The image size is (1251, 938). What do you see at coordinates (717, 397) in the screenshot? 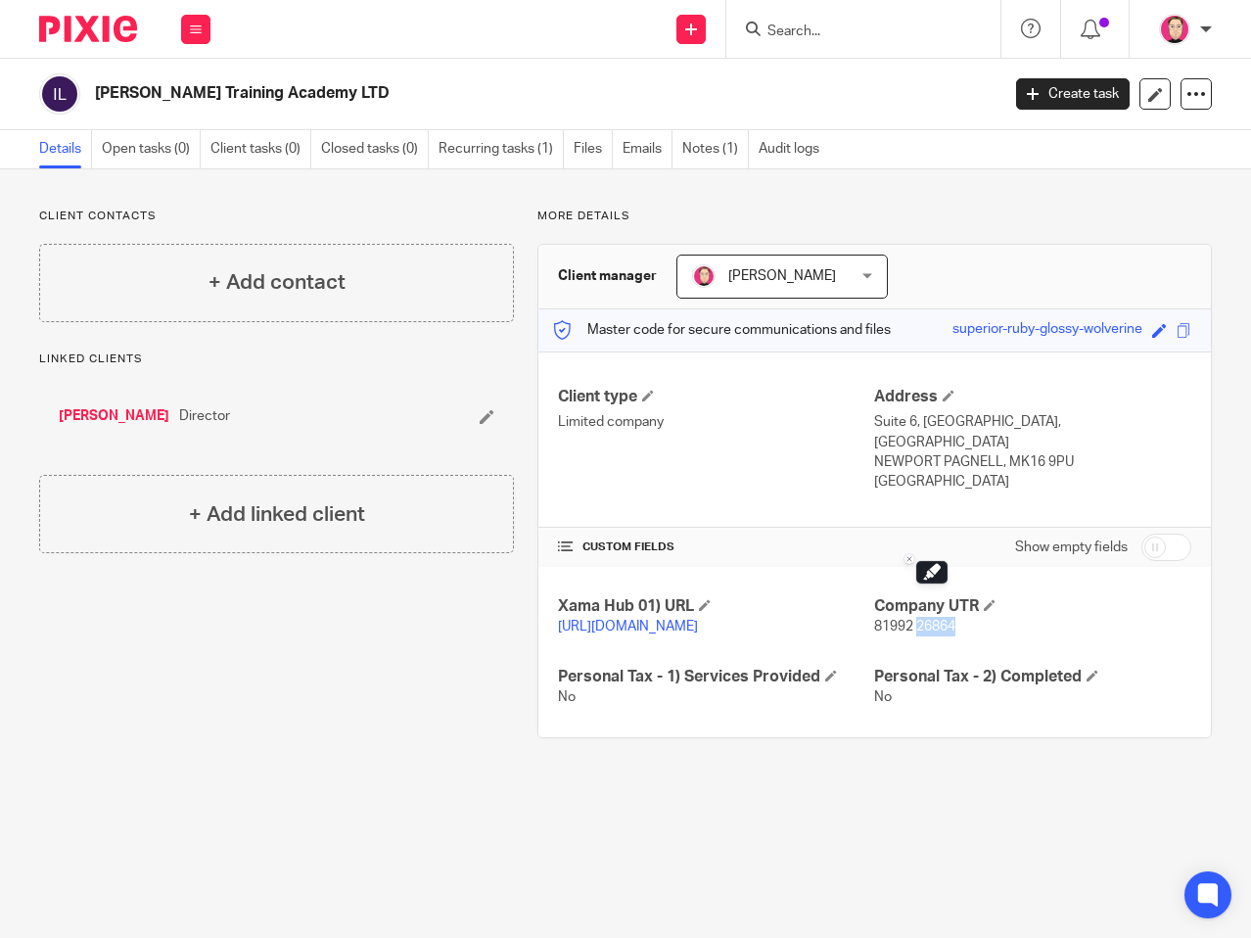
I see `h4: Client type` at bounding box center [717, 397].